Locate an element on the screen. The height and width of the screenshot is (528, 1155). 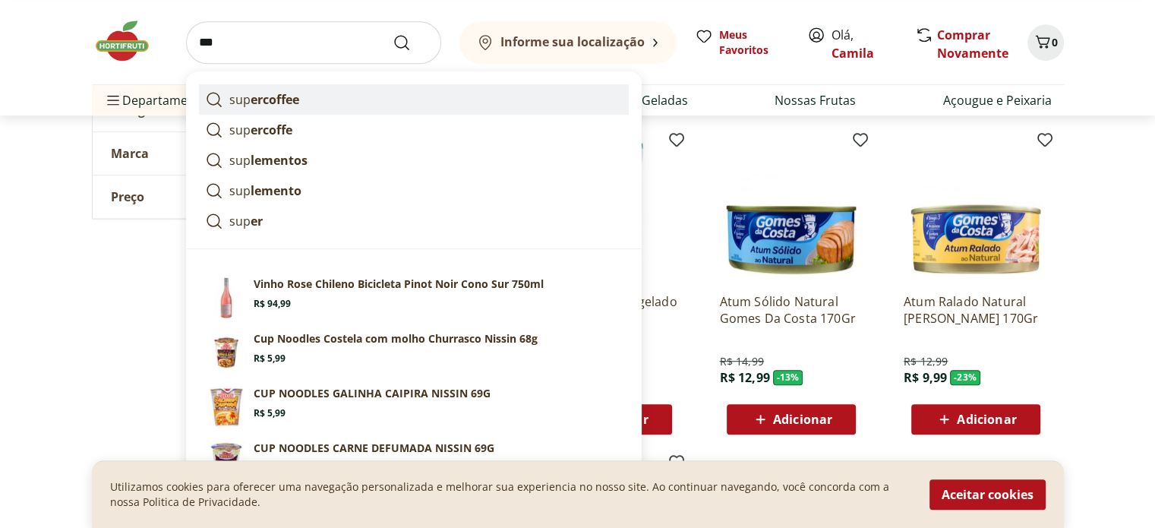
a: Atum Sólido Natural Gomes Da Costa 170Gr is located at coordinates (792, 310).